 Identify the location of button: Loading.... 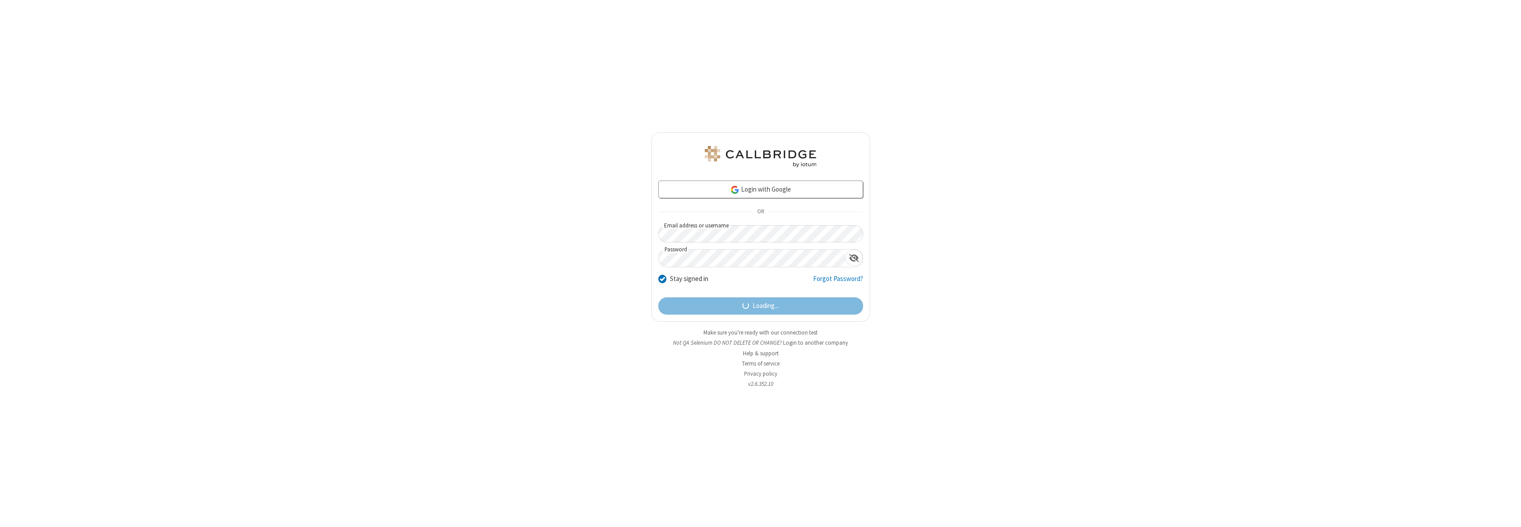
(761, 306).